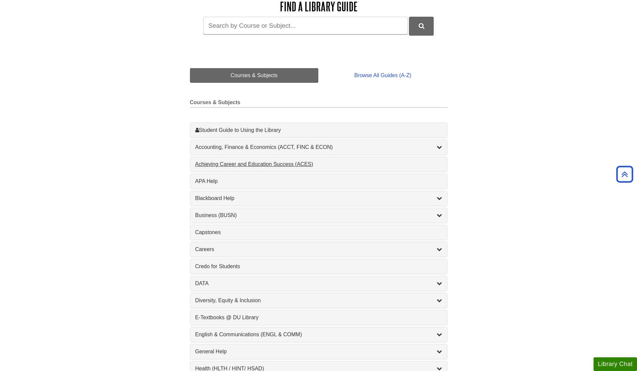 Image resolution: width=637 pixels, height=371 pixels. What do you see at coordinates (318, 216) in the screenshot?
I see `a: Business (BUSN)` at bounding box center [318, 216].